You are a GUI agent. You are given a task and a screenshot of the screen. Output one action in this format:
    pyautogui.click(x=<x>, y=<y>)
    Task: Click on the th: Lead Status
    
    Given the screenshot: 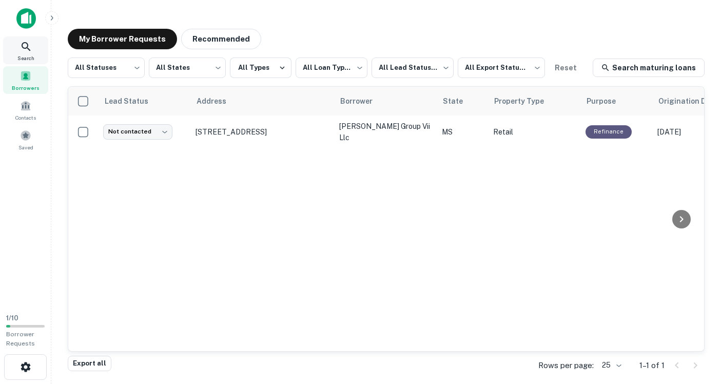 What is the action you would take?
    pyautogui.click(x=144, y=101)
    